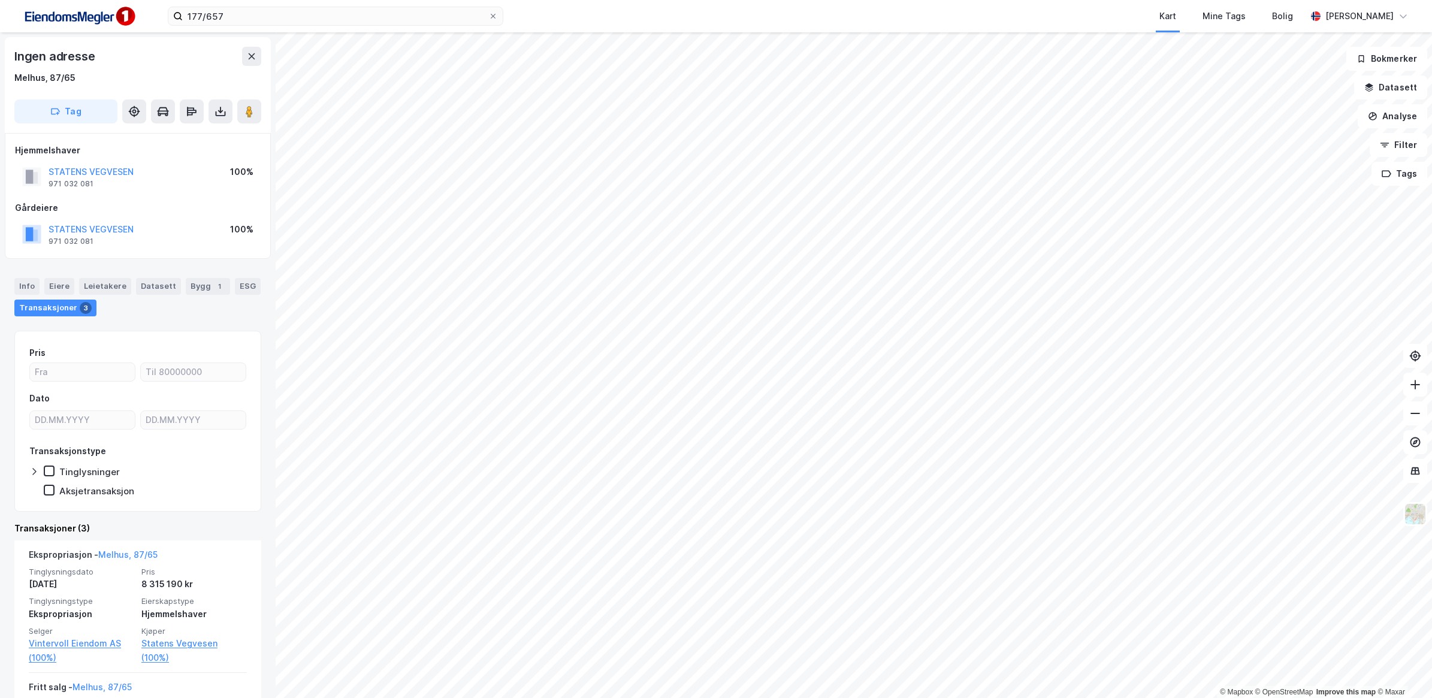 The height and width of the screenshot is (698, 1432). Describe the element at coordinates (81, 631) in the screenshot. I see `span: Selger` at that location.